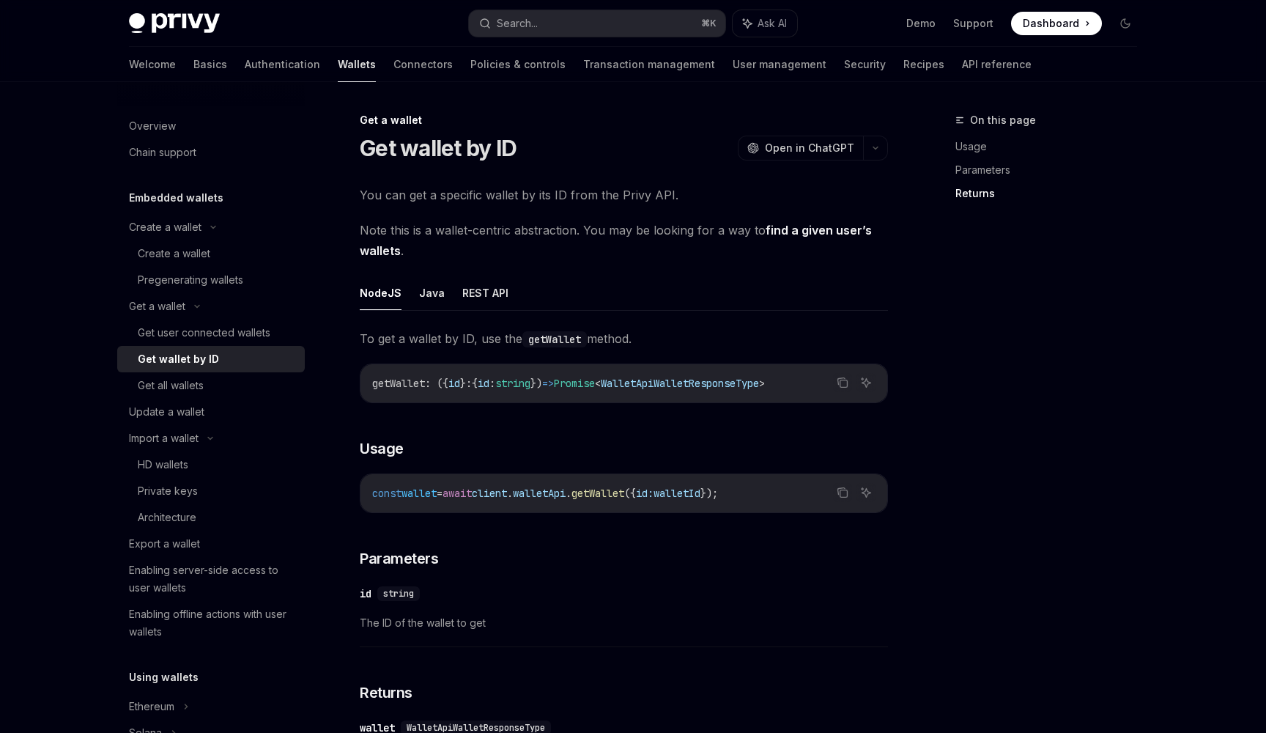  Describe the element at coordinates (211, 126) in the screenshot. I see `a: Overview` at that location.